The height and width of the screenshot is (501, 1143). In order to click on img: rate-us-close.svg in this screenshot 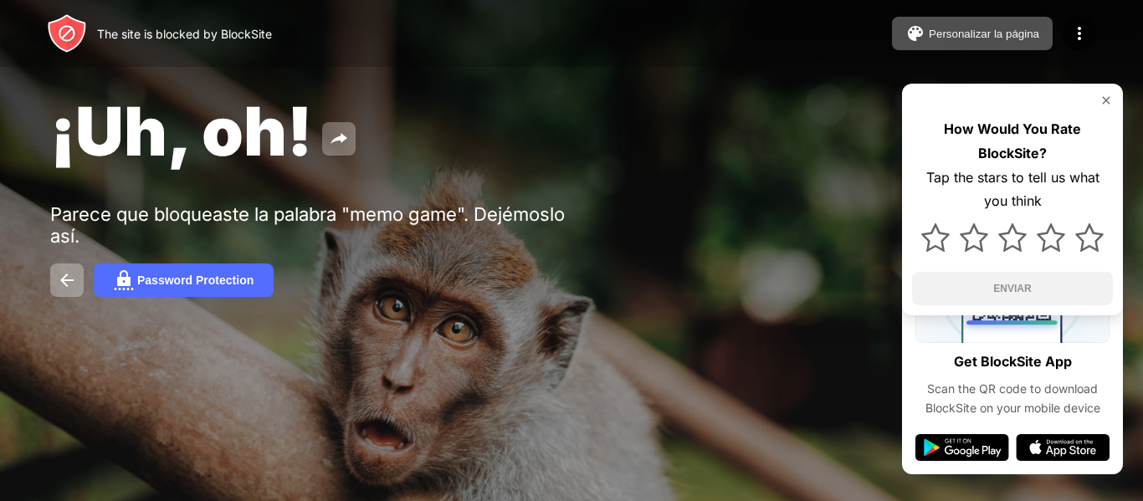, I will do `click(1106, 100)`.